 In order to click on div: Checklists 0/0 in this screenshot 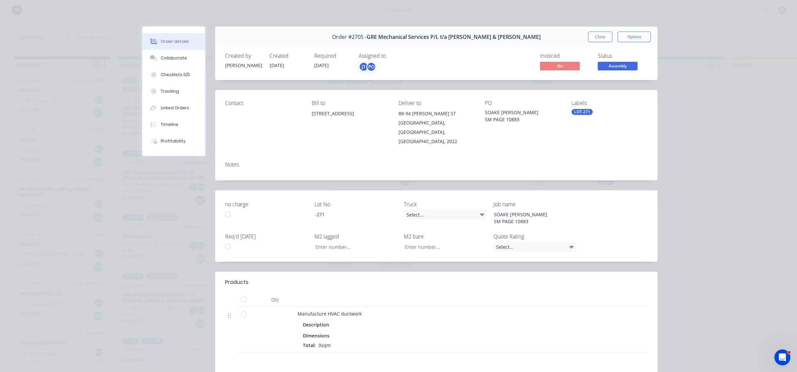, I will do `click(175, 75)`.